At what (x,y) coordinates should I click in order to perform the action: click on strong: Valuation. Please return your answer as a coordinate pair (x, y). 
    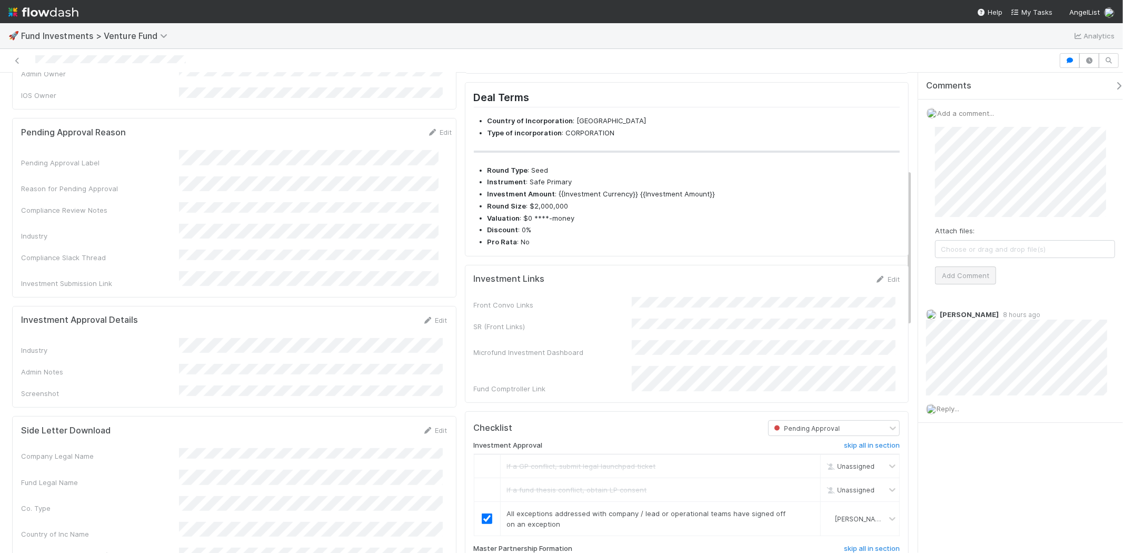
    Looking at the image, I should click on (504, 218).